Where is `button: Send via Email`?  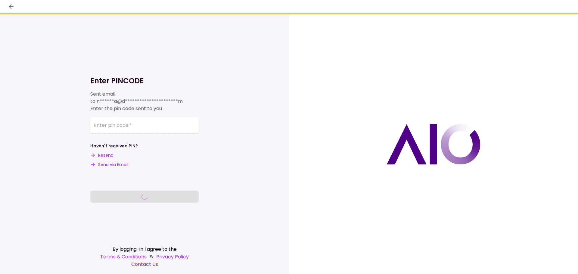 button: Send via Email is located at coordinates (109, 165).